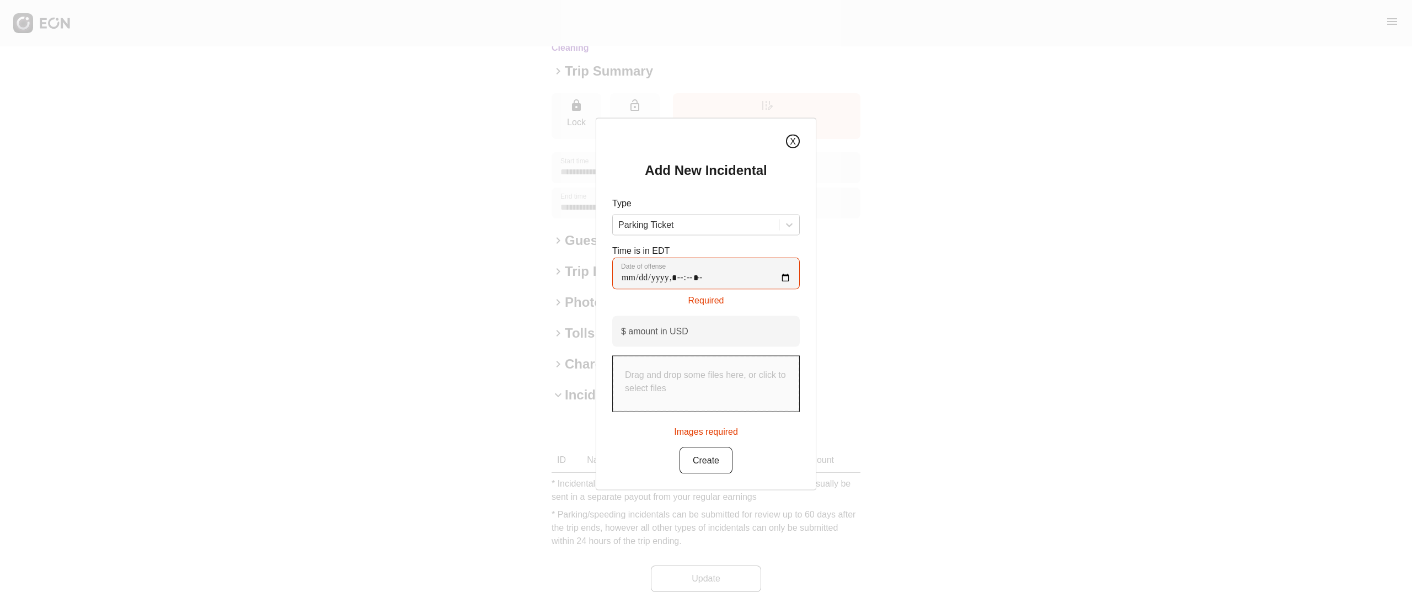 The width and height of the screenshot is (1412, 608). I want to click on p: Drag and drop some files here, or click to select files, so click(706, 382).